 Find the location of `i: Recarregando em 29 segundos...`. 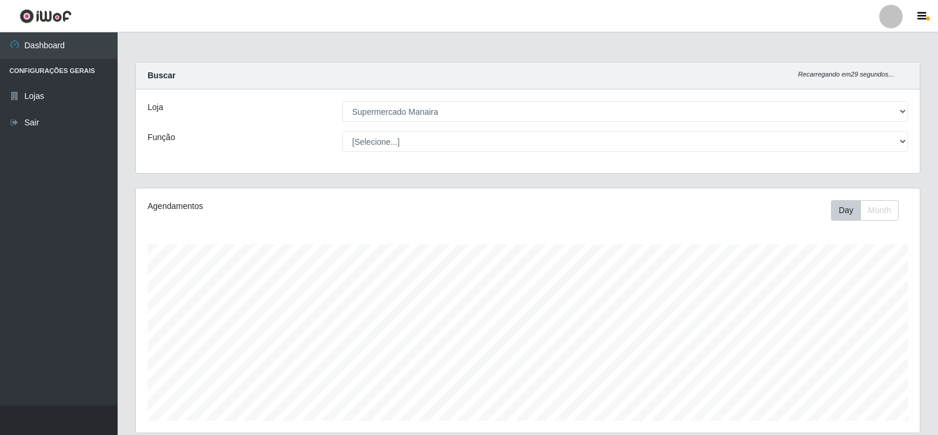

i: Recarregando em 29 segundos... is located at coordinates (846, 74).